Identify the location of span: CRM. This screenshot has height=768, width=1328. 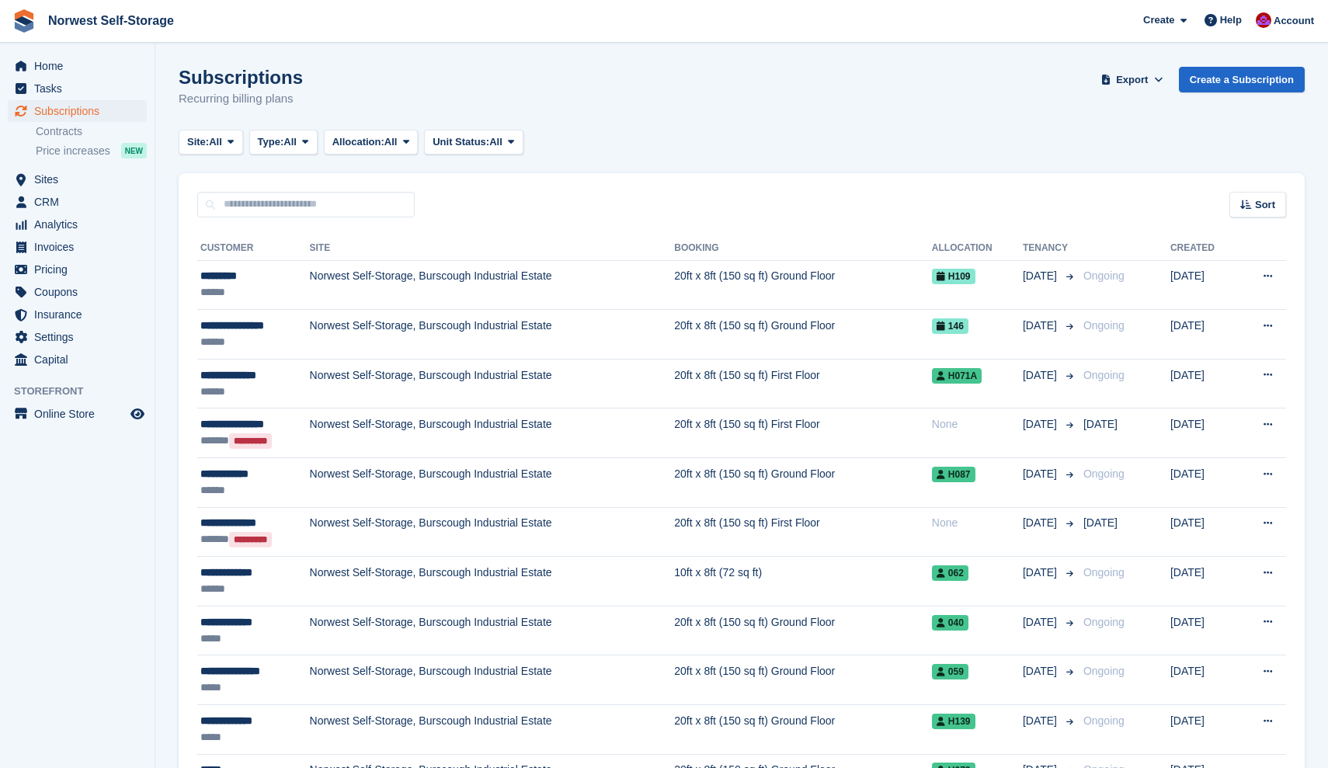
(81, 202).